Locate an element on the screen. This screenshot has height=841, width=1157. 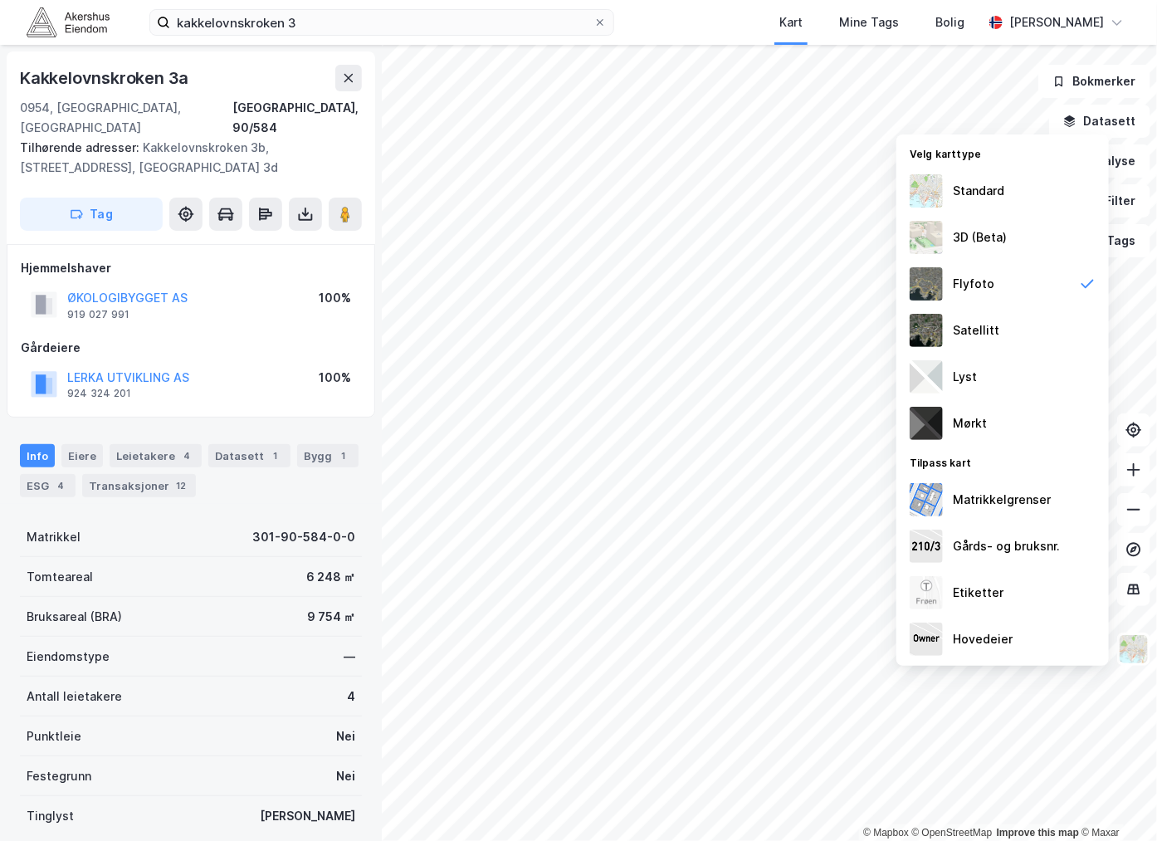
div: Mørkt is located at coordinates (969, 423).